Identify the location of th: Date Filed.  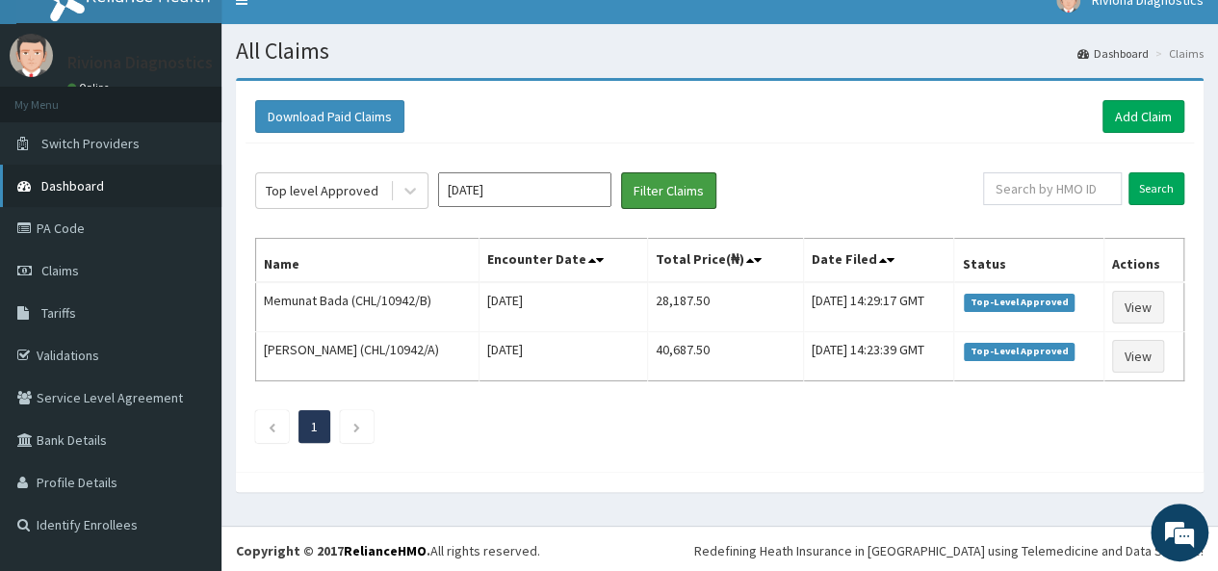
(879, 261).